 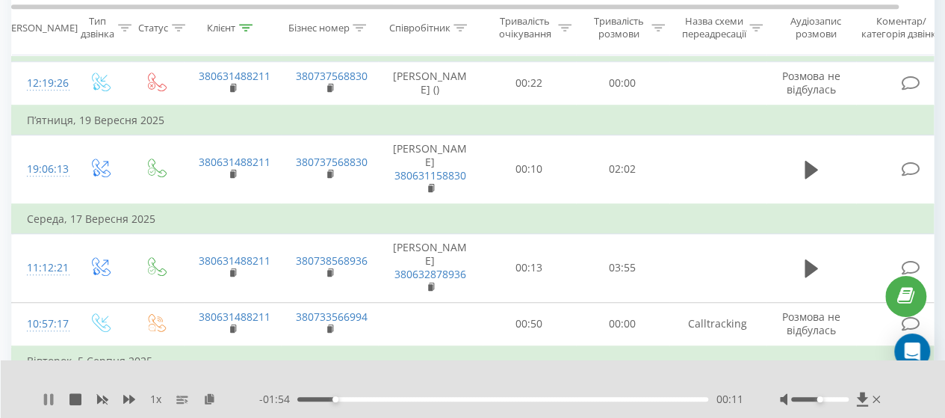 What do you see at coordinates (318, 28) in the screenshot?
I see `div: Бізнес номер` at bounding box center [318, 28].